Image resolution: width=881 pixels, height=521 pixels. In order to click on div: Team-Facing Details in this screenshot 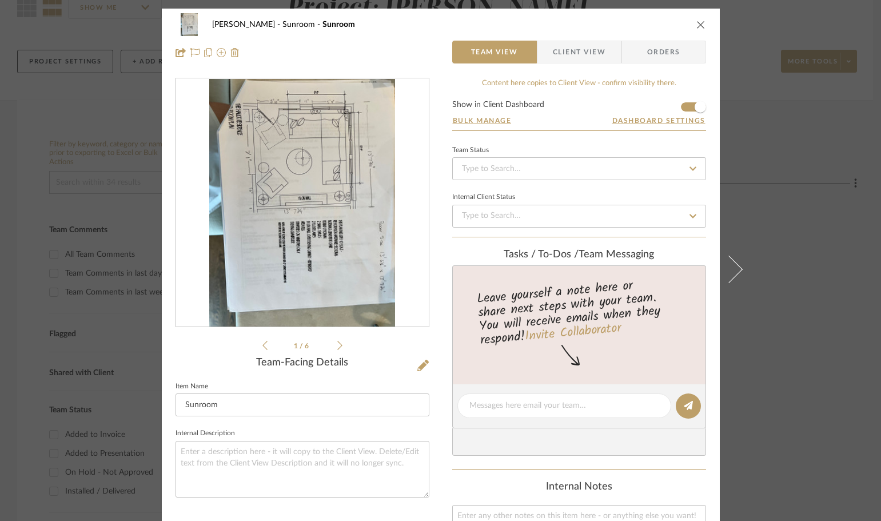, I will do `click(303, 363)`.